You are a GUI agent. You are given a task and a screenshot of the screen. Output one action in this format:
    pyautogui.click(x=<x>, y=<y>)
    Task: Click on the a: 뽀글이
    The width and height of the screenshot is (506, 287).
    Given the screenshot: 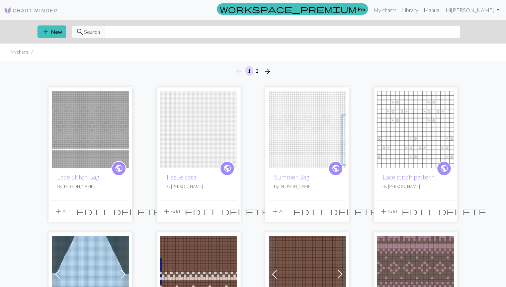 What is the action you would take?
    pyautogui.click(x=199, y=273)
    